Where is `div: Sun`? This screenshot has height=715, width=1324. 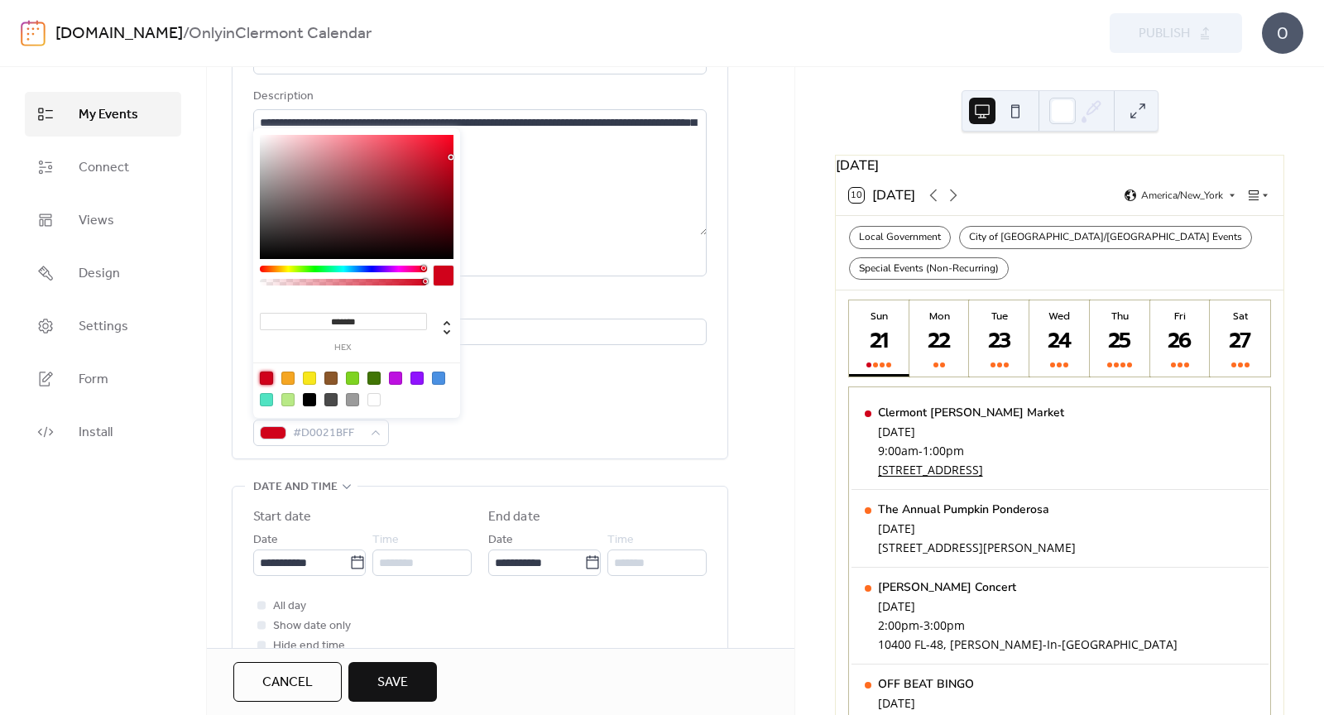
div: Sun is located at coordinates (879, 316).